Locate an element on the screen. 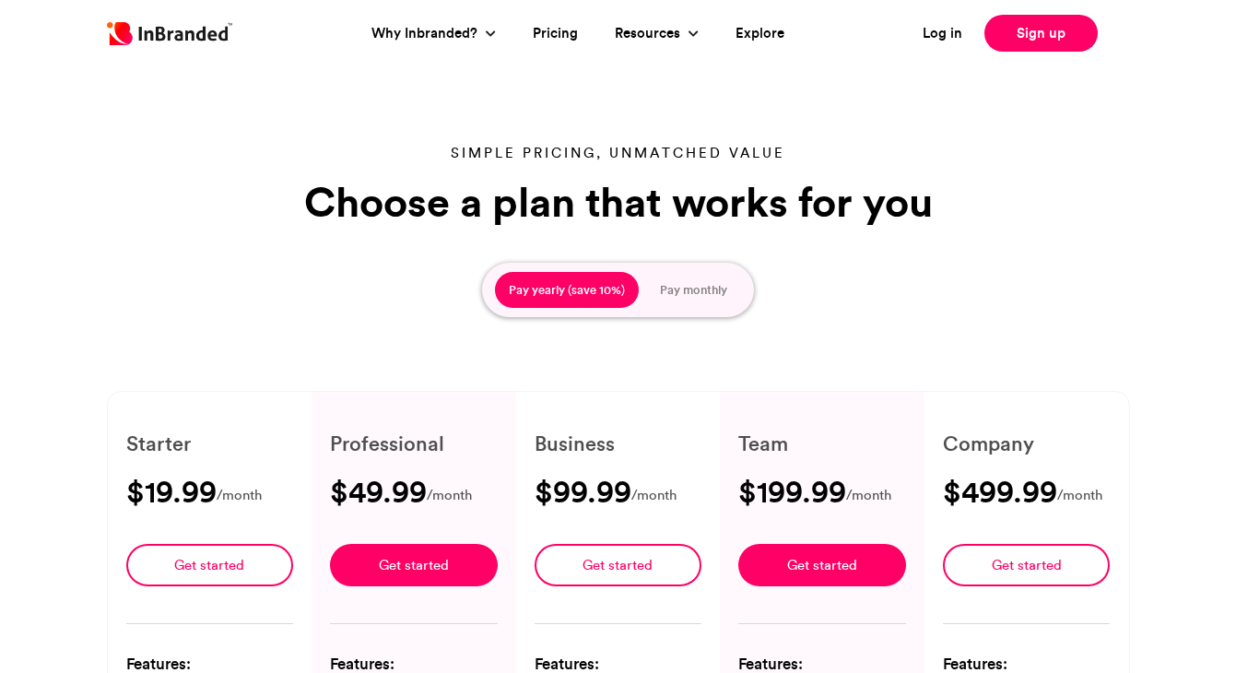 This screenshot has height=673, width=1236. a: Explore is located at coordinates (760, 33).